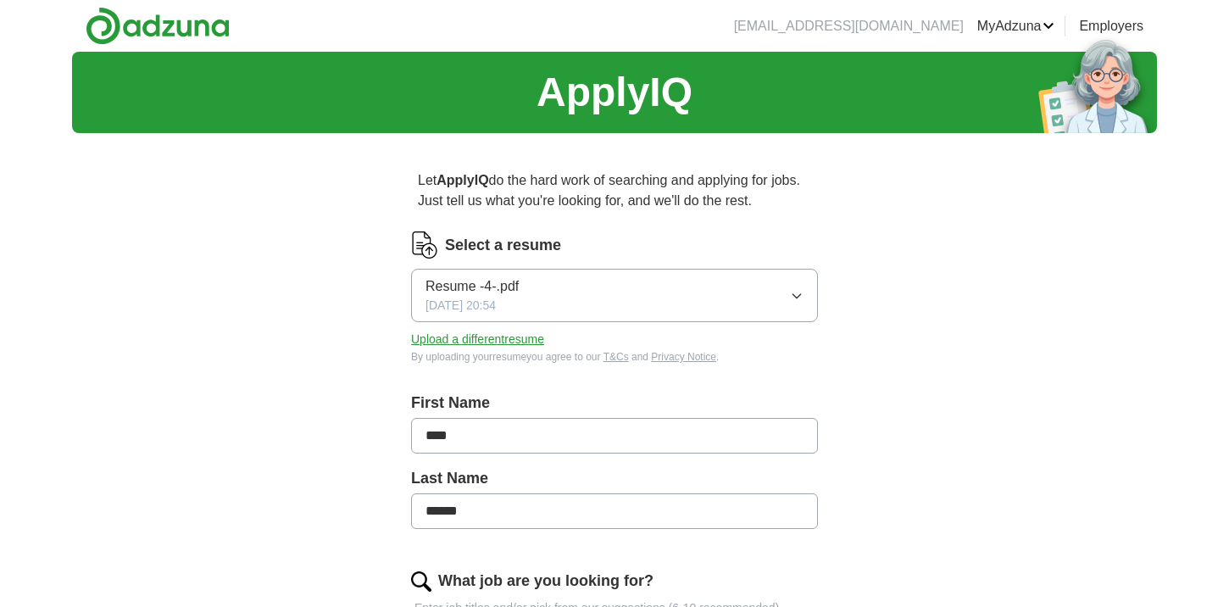 The height and width of the screenshot is (607, 1229). What do you see at coordinates (614, 403) in the screenshot?
I see `label: First Name` at bounding box center [614, 403].